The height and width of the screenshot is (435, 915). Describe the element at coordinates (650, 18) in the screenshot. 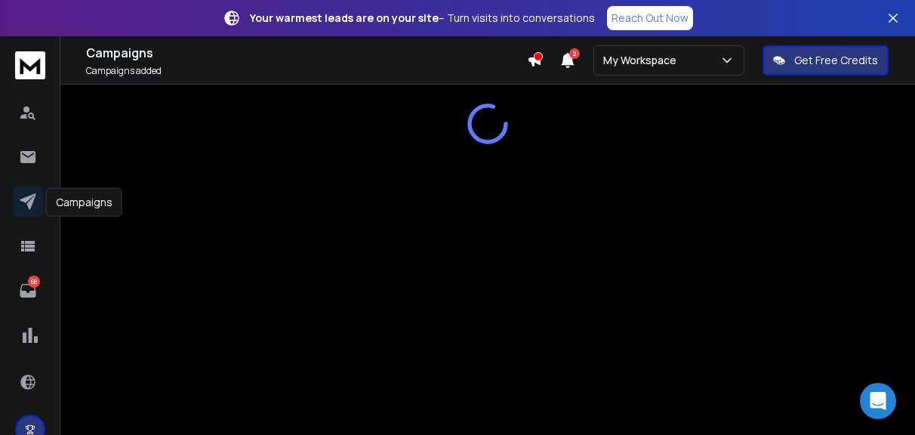

I see `a: Reach Out Now` at that location.